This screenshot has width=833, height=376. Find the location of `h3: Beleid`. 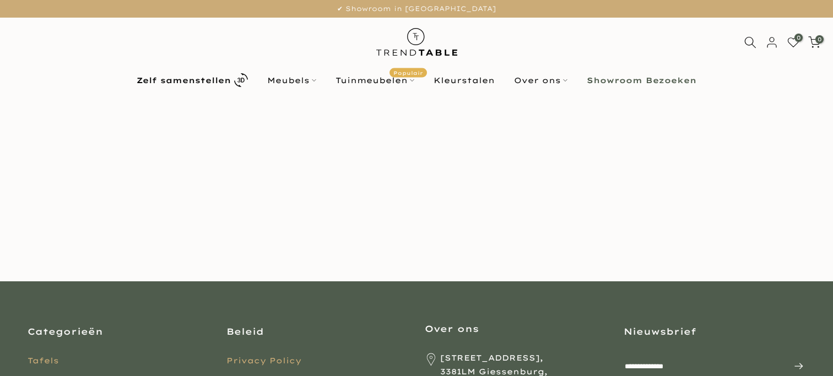

h3: Beleid is located at coordinates (317, 332).